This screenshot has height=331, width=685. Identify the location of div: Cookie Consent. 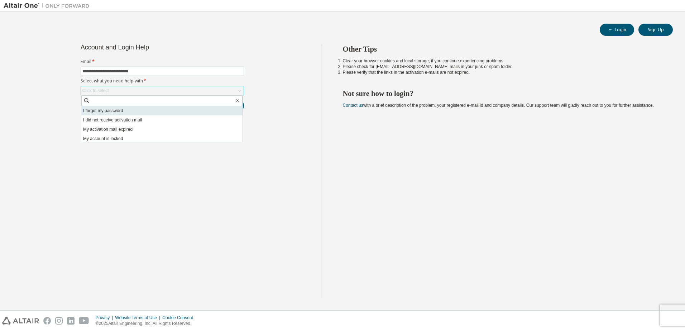
(179, 318).